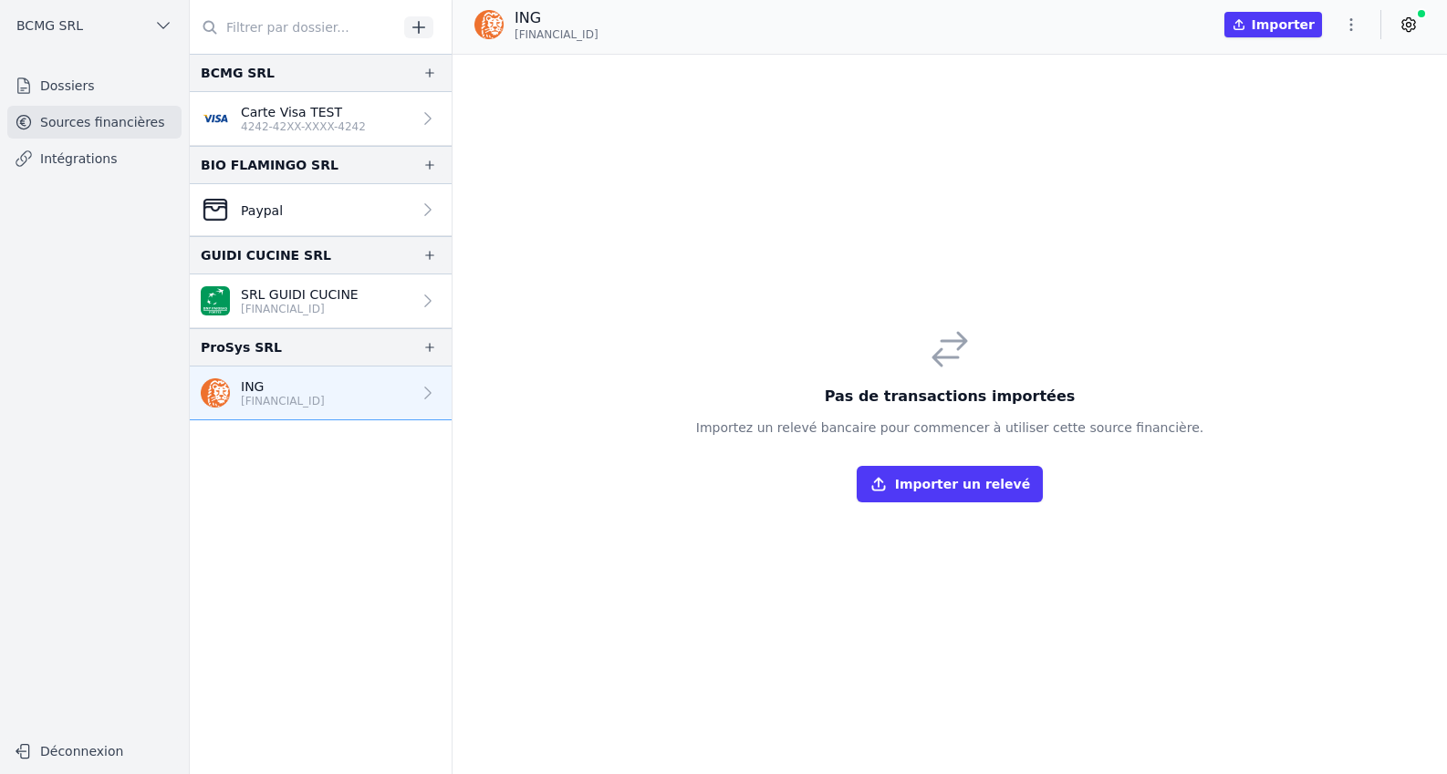 Image resolution: width=1447 pixels, height=774 pixels. I want to click on a: Paypal, so click(320, 210).